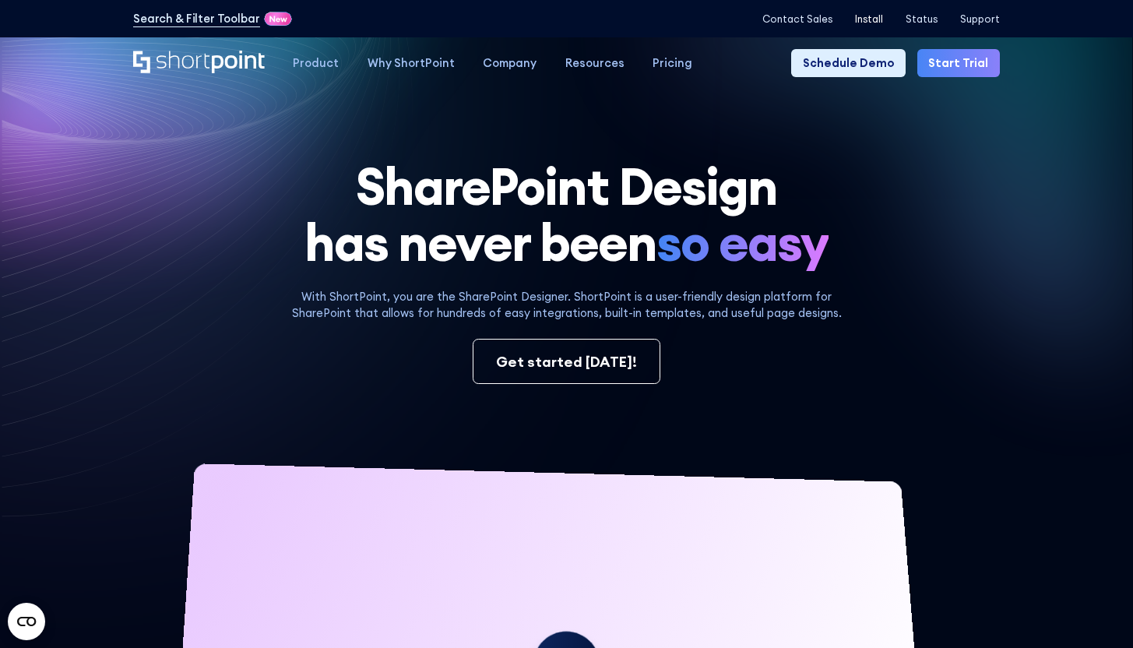 The height and width of the screenshot is (648, 1133). I want to click on a: Company, so click(509, 63).